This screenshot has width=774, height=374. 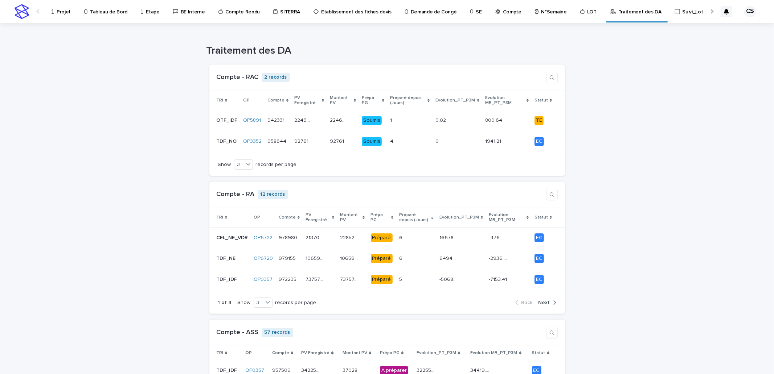 I want to click on p: 800.64, so click(x=494, y=120).